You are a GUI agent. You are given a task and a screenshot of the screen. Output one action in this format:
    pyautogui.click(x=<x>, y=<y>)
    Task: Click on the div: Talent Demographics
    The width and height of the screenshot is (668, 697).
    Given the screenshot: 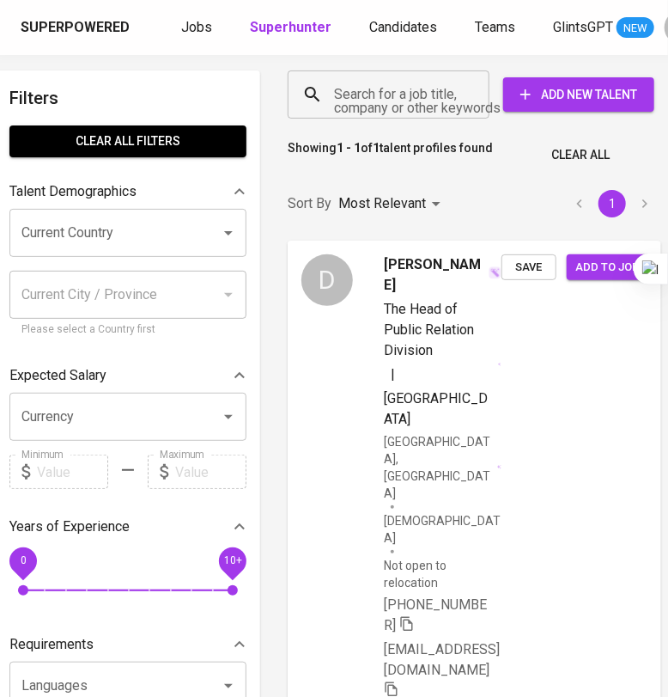 What is the action you would take?
    pyautogui.click(x=128, y=192)
    